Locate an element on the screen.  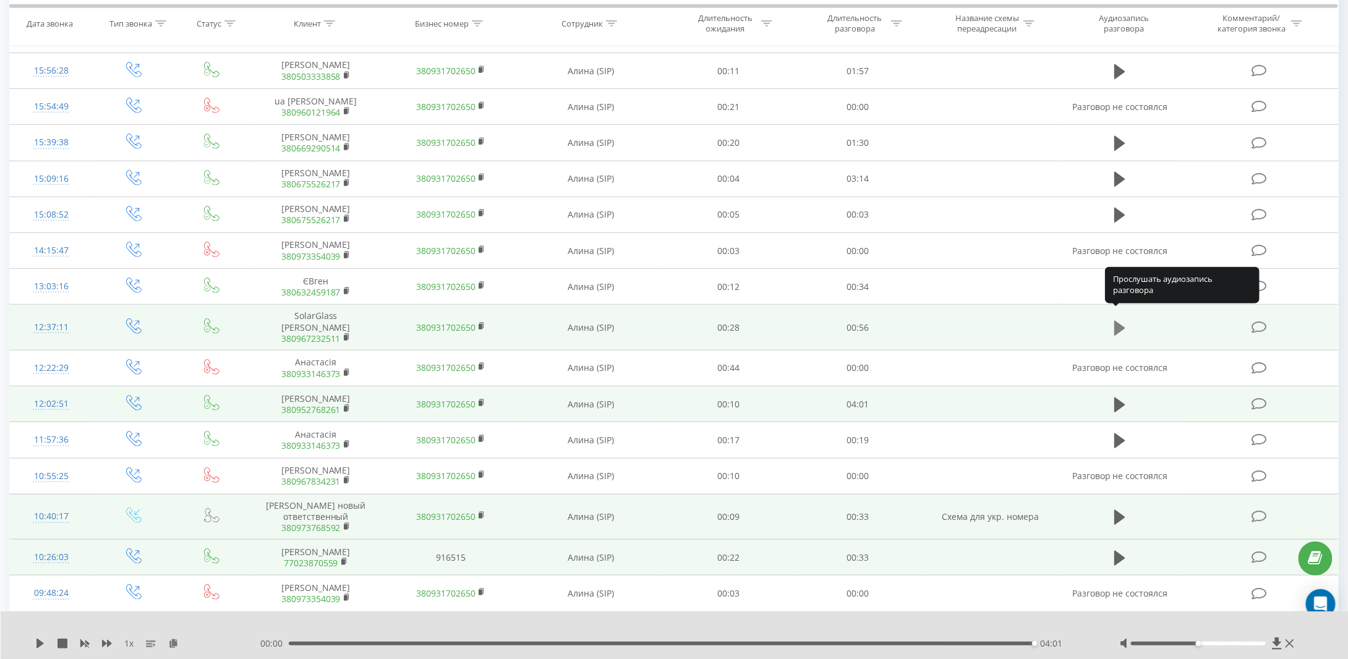
div: Комментарий/категория звонка is located at coordinates (1252, 24).